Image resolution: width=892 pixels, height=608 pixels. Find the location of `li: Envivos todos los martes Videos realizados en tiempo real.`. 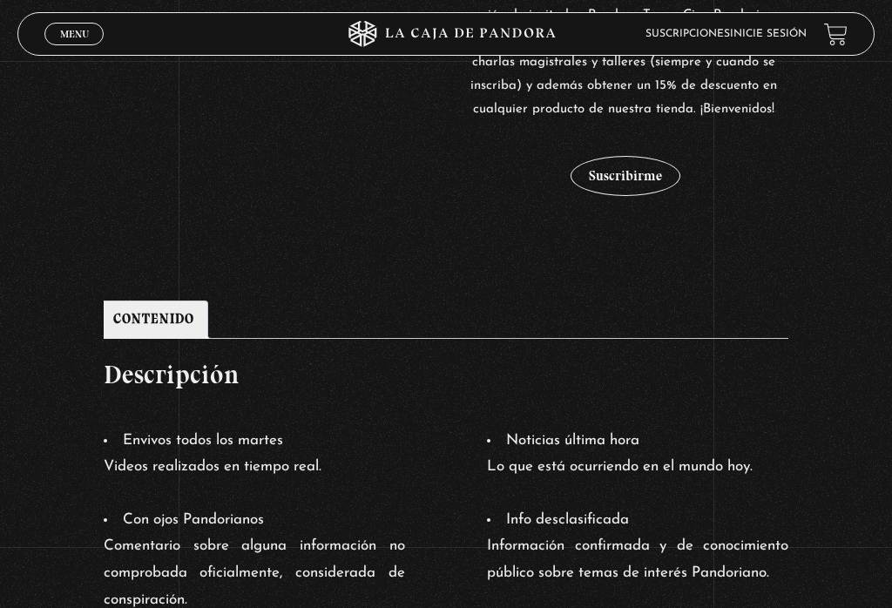

li: Envivos todos los martes Videos realizados en tiempo real. is located at coordinates (254, 454).